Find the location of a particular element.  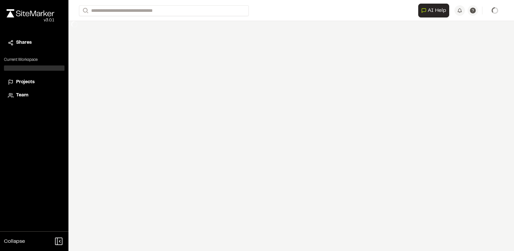

button: Search is located at coordinates (85, 11).